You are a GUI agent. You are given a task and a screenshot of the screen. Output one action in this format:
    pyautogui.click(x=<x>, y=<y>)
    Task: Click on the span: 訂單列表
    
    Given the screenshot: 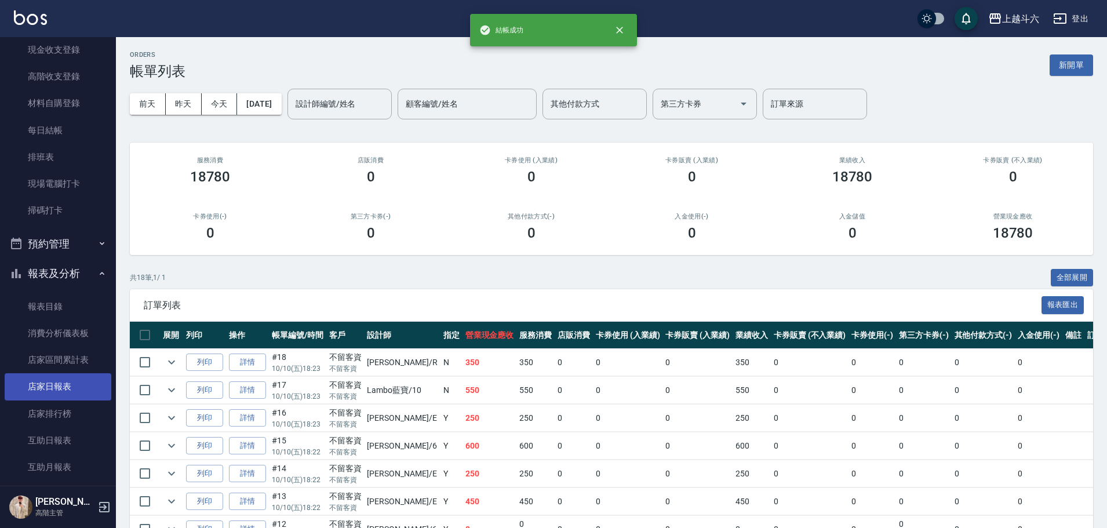 What is the action you would take?
    pyautogui.click(x=593, y=306)
    